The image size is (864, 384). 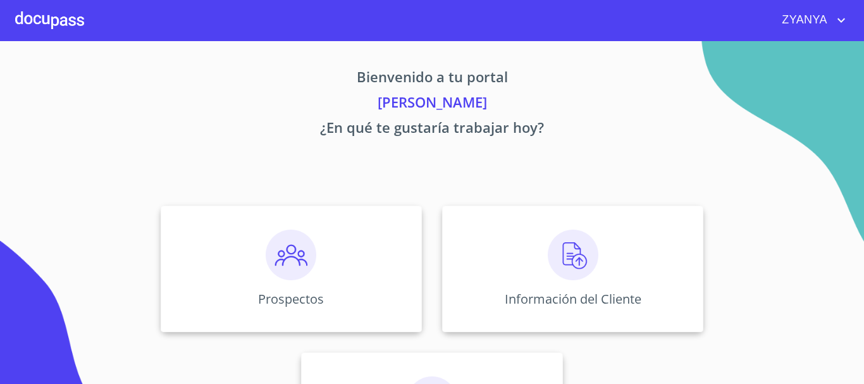 What do you see at coordinates (291, 298) in the screenshot?
I see `p: Prospectos` at bounding box center [291, 298].